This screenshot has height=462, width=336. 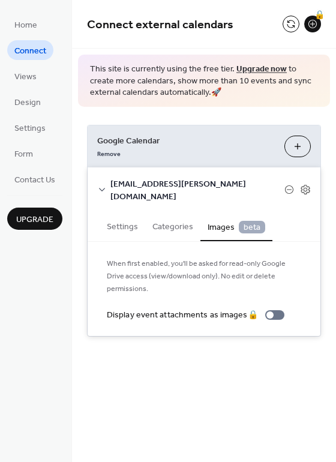 I want to click on span: Design, so click(x=28, y=103).